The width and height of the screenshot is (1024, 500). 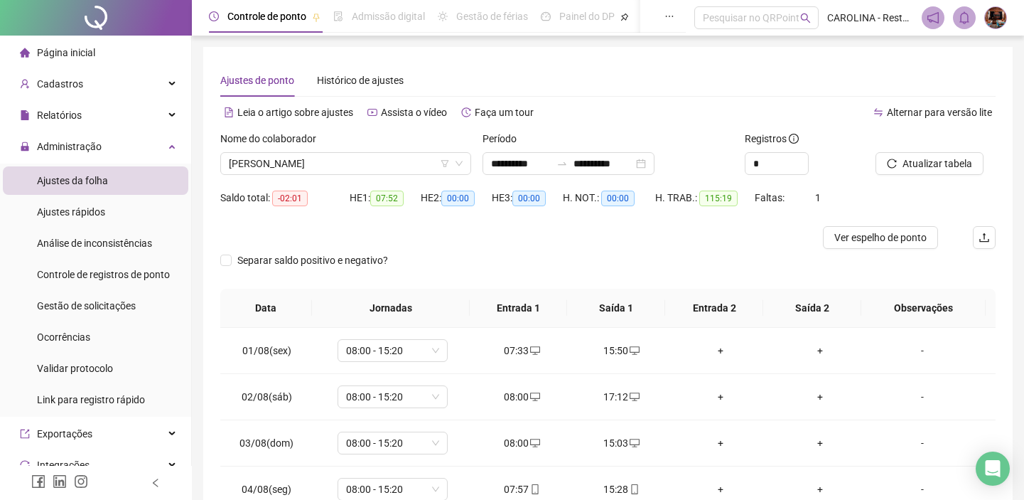 I want to click on span: search, so click(x=805, y=18).